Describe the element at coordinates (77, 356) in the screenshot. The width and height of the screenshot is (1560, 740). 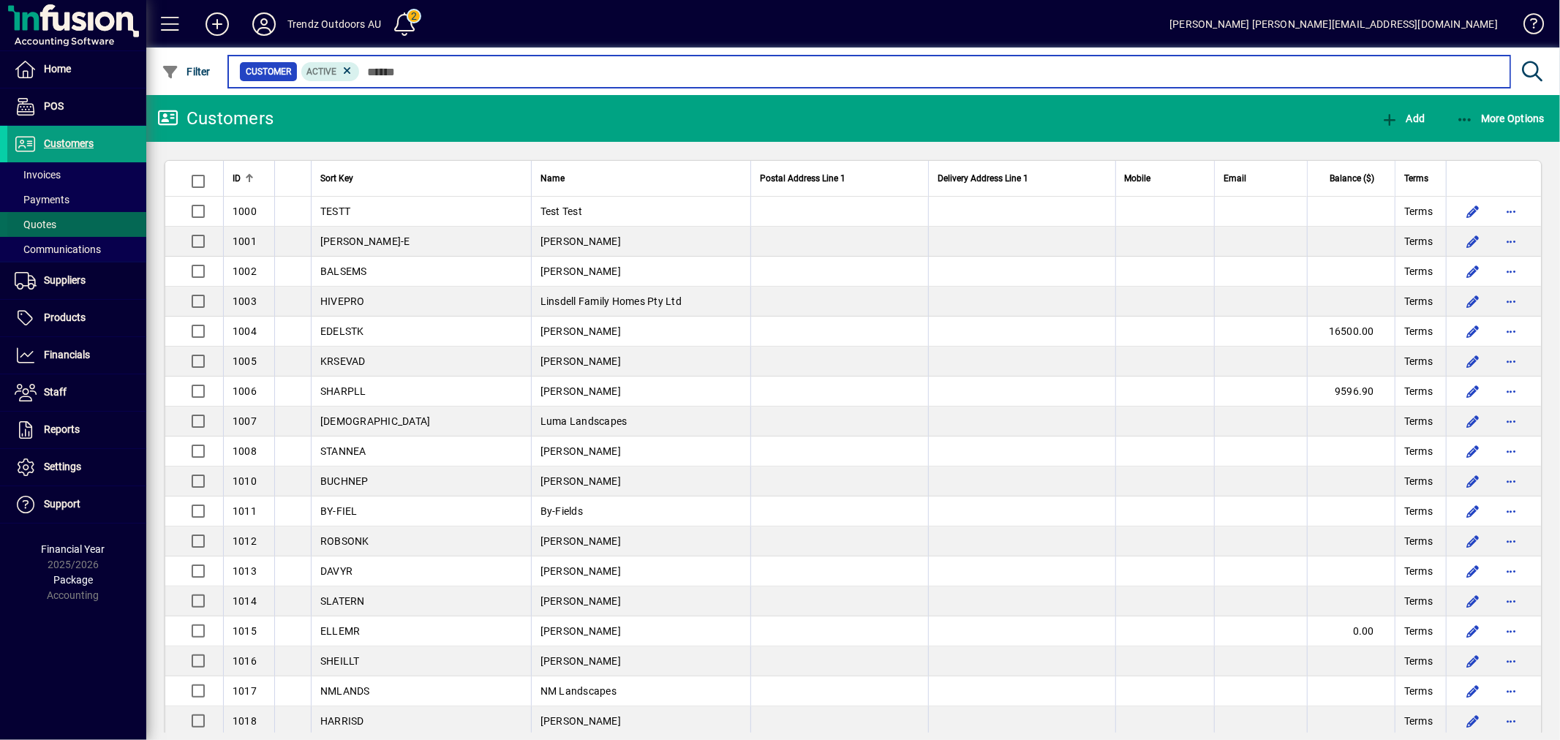
I see `a: Financials` at that location.